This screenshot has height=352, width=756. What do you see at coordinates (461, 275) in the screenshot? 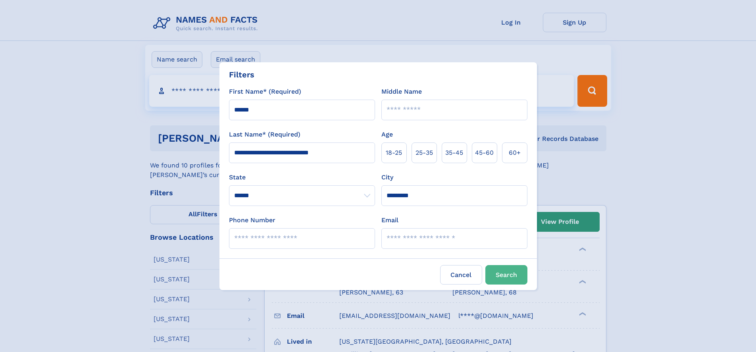
I see `label: Cancel` at bounding box center [461, 275].